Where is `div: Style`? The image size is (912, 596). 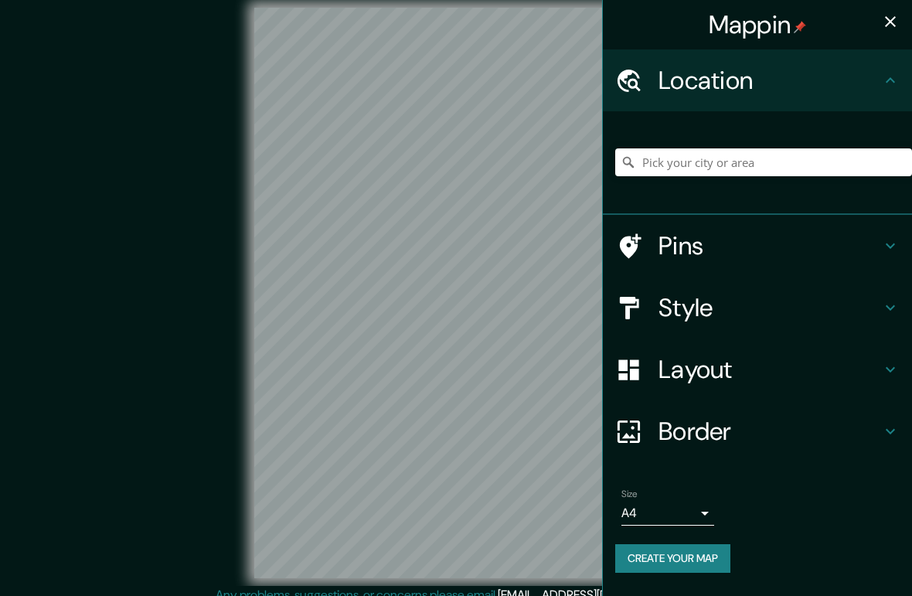
div: Style is located at coordinates (758, 308).